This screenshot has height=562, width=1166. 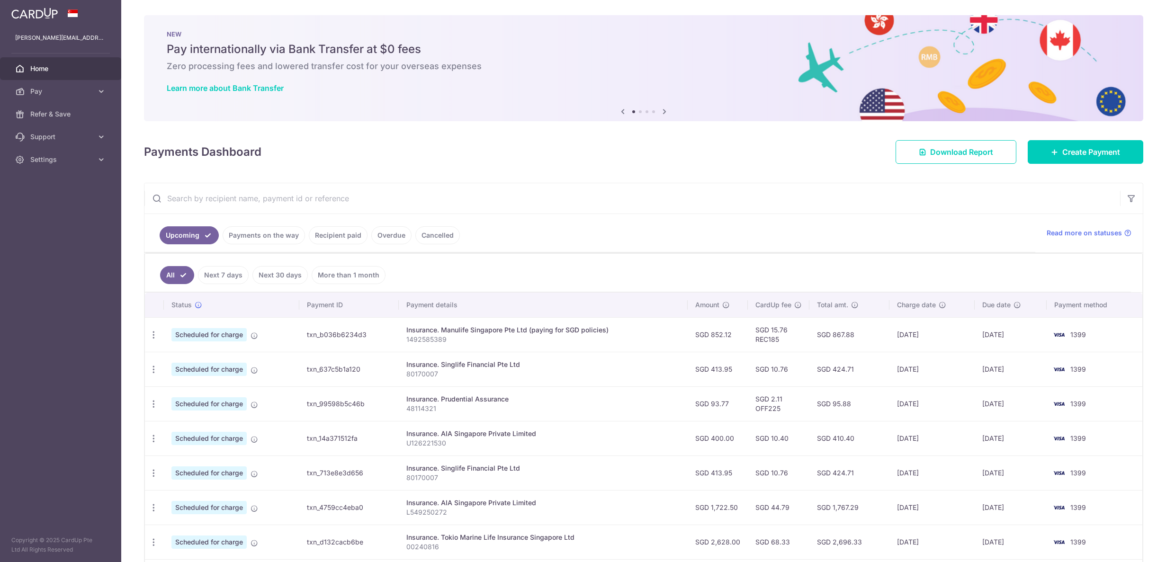 What do you see at coordinates (62, 137) in the screenshot?
I see `span: Support` at bounding box center [62, 137].